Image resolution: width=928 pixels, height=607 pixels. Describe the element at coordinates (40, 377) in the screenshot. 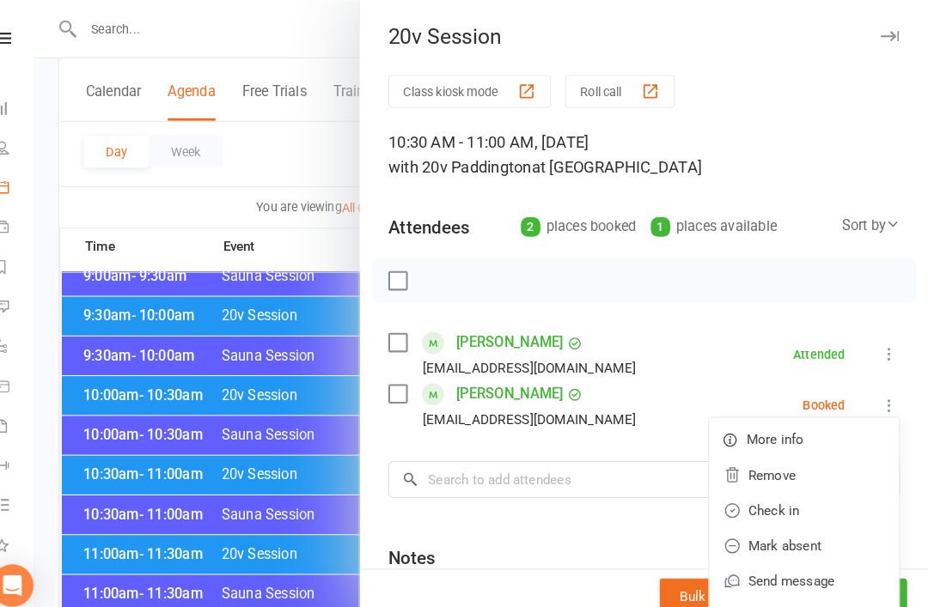

I see `a: Product Sales` at that location.